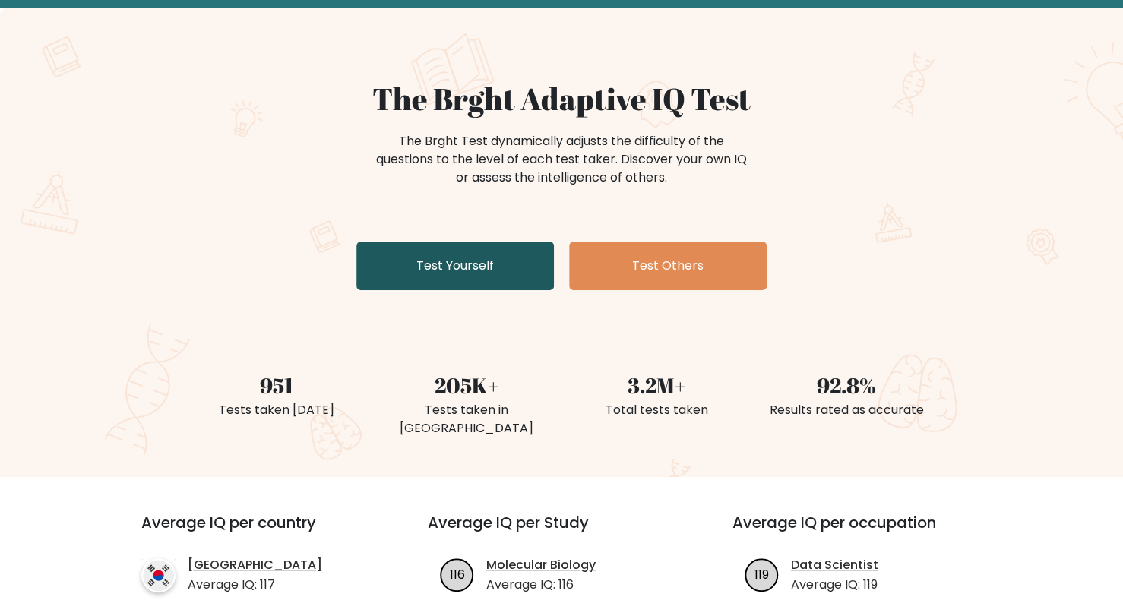  Describe the element at coordinates (656, 385) in the screenshot. I see `div: 3.2M+` at that location.